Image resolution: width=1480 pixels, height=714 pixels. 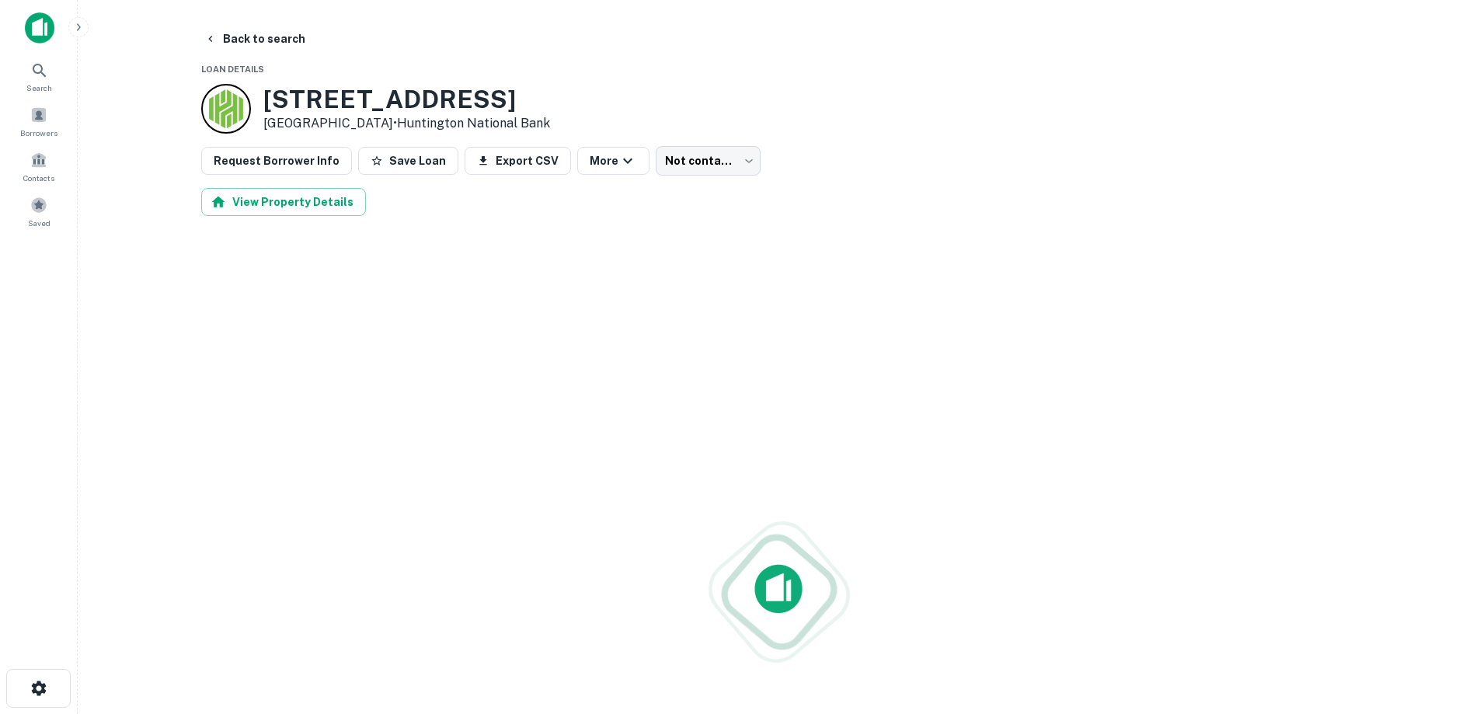 I want to click on span: Borrowers, so click(x=39, y=133).